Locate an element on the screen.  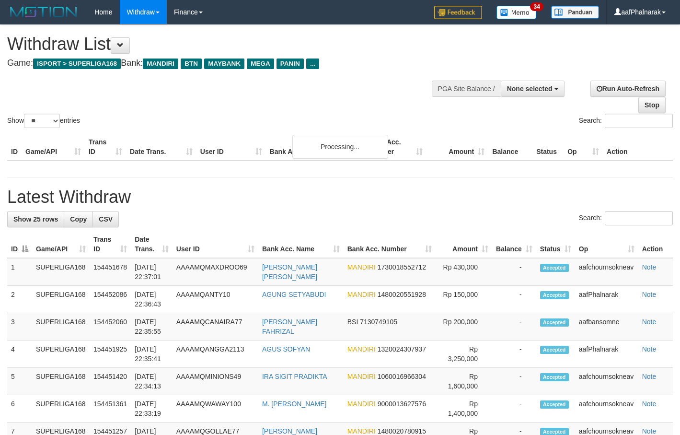
th: Trans ID is located at coordinates (105, 147).